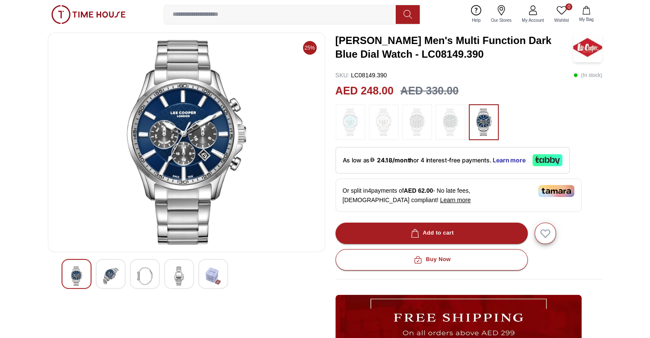 This screenshot has width=650, height=338. What do you see at coordinates (569, 7) in the screenshot?
I see `span: 0` at bounding box center [569, 7].